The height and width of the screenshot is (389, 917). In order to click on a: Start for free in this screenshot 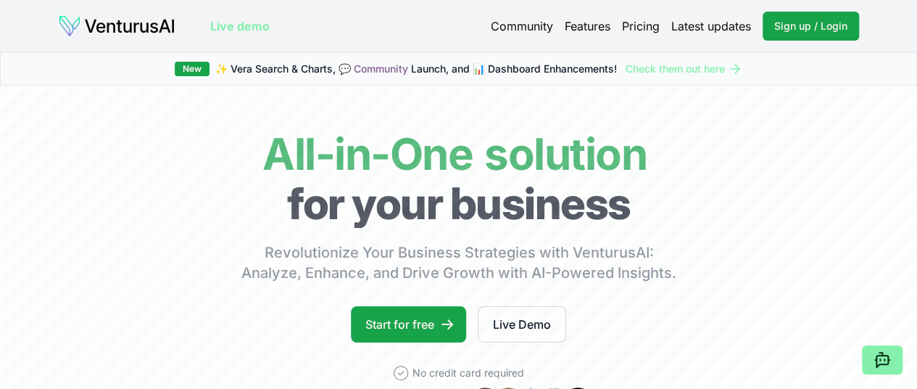, I will do `click(408, 324)`.